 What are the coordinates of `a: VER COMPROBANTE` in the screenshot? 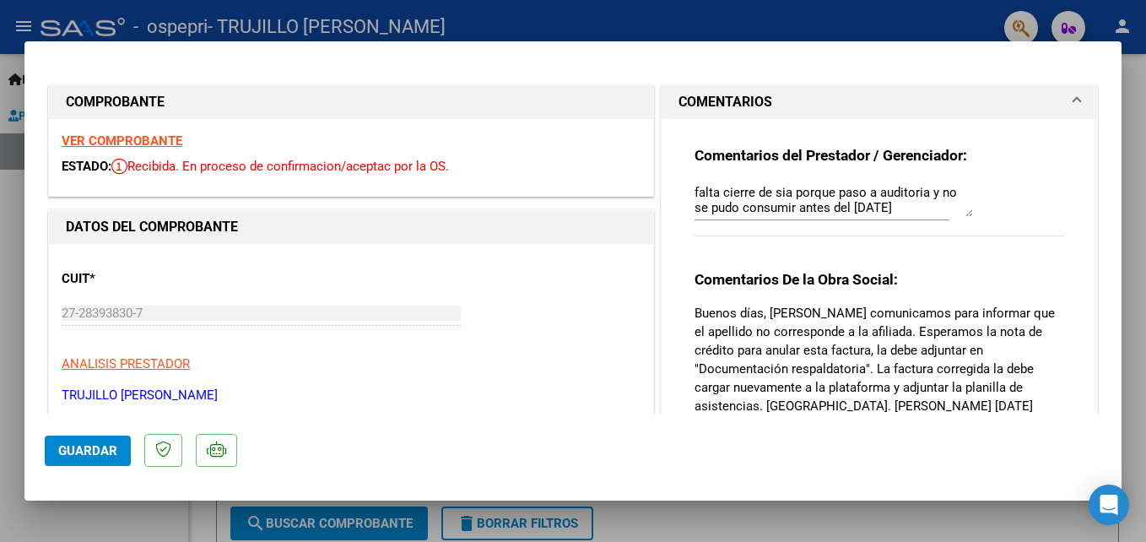 It's located at (122, 141).